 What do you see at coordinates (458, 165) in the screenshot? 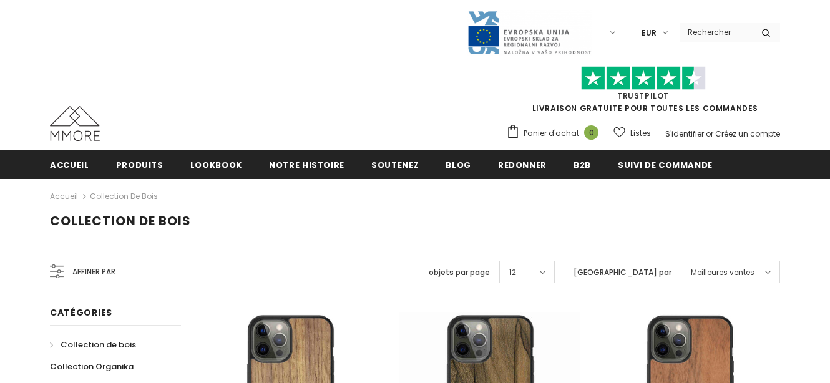
I see `span: Blog` at bounding box center [458, 165].